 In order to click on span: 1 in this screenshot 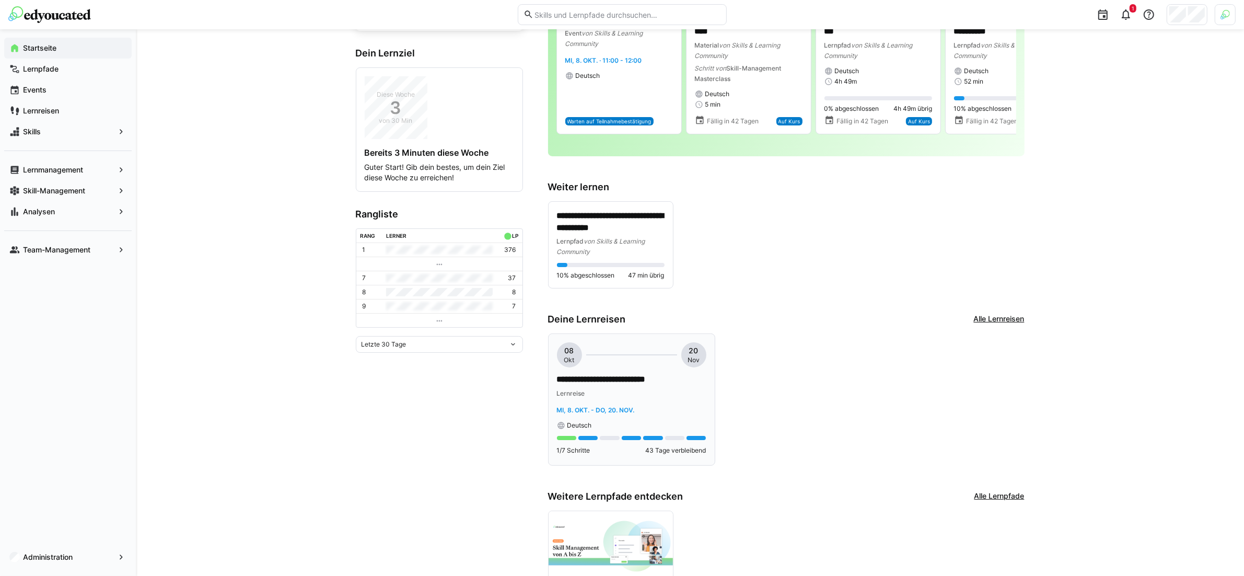, I will do `click(1132, 8)`.